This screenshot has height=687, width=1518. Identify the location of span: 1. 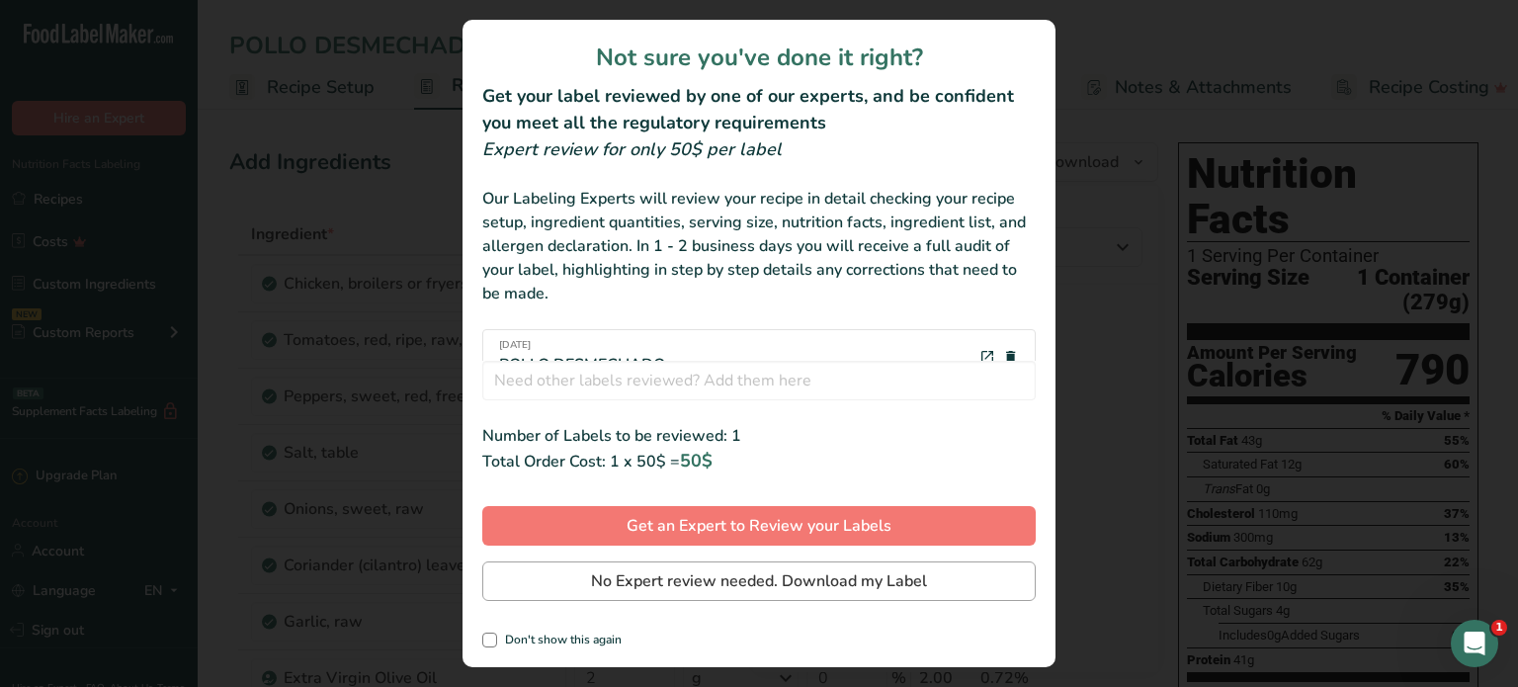
(1500, 628).